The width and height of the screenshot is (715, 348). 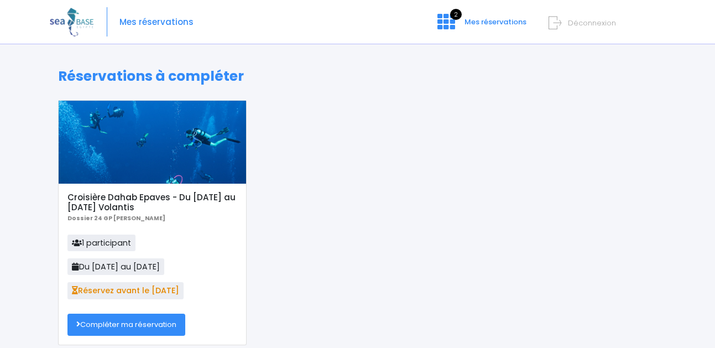 What do you see at coordinates (357, 76) in the screenshot?
I see `h1: Réservations à compléter` at bounding box center [357, 76].